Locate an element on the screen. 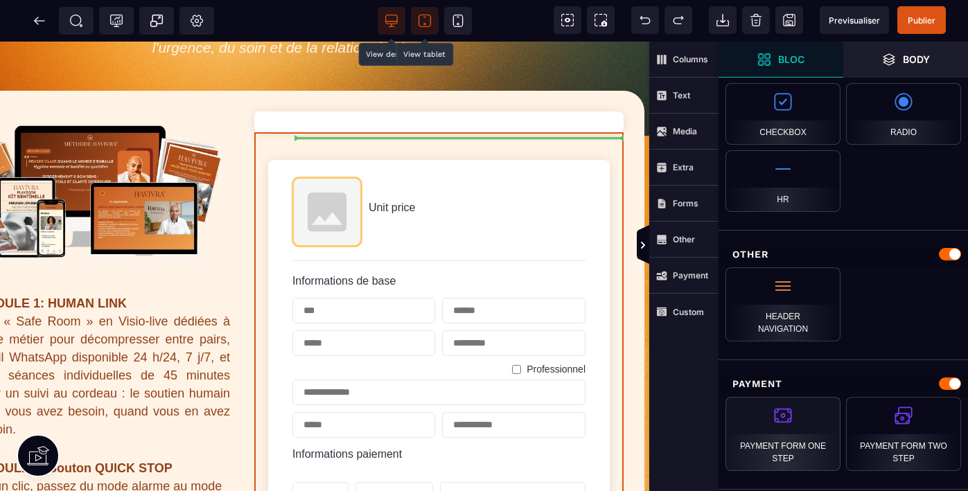  div: Payment Form One Step is located at coordinates (783, 434).